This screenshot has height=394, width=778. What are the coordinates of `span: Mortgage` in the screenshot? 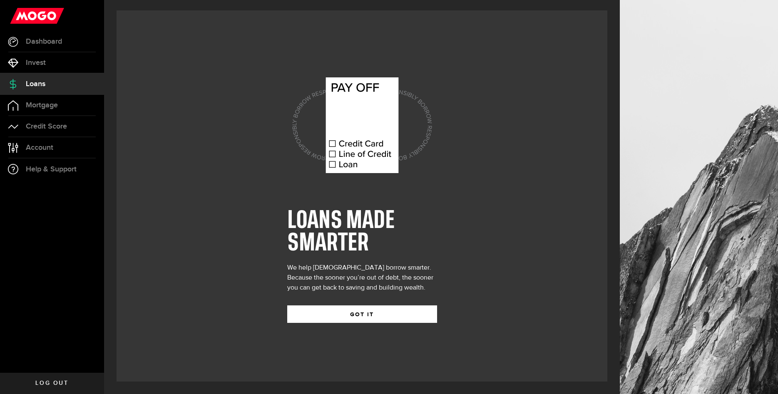 It's located at (42, 105).